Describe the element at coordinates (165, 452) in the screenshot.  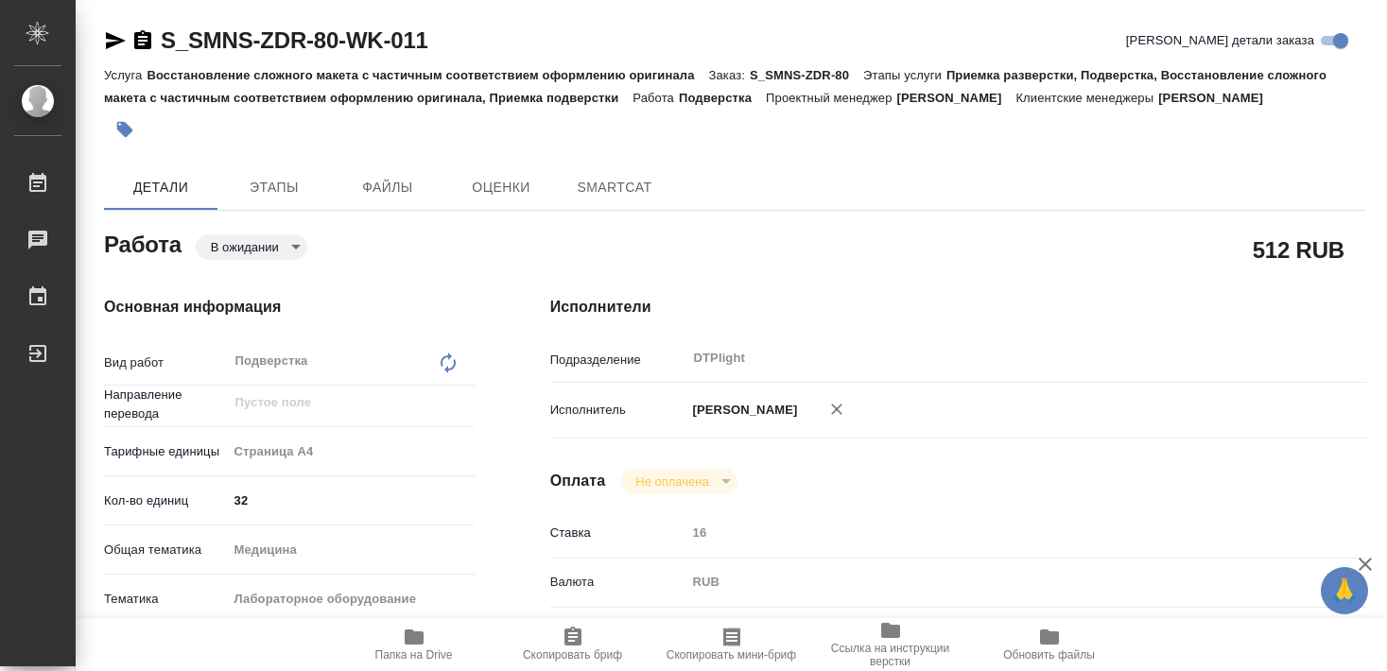
I see `p: Тарифные единицы` at that location.